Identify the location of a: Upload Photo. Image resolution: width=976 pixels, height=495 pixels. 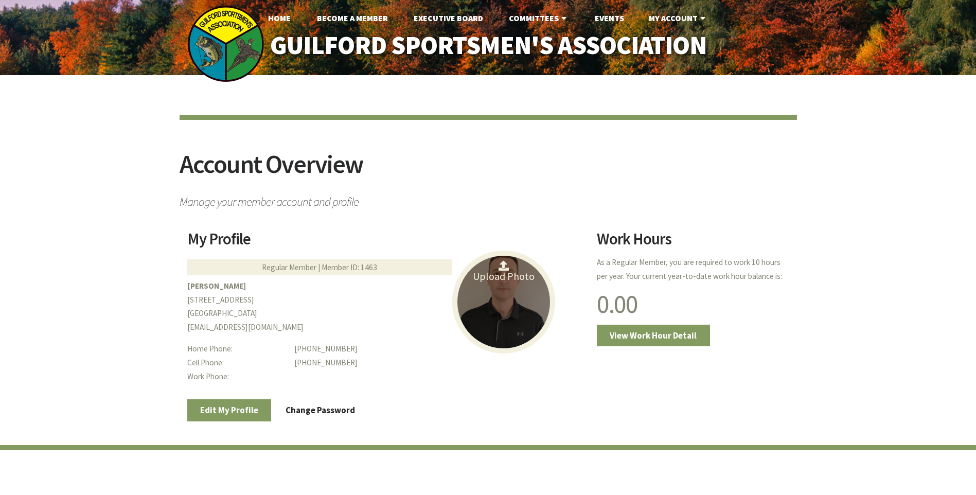
(504, 302).